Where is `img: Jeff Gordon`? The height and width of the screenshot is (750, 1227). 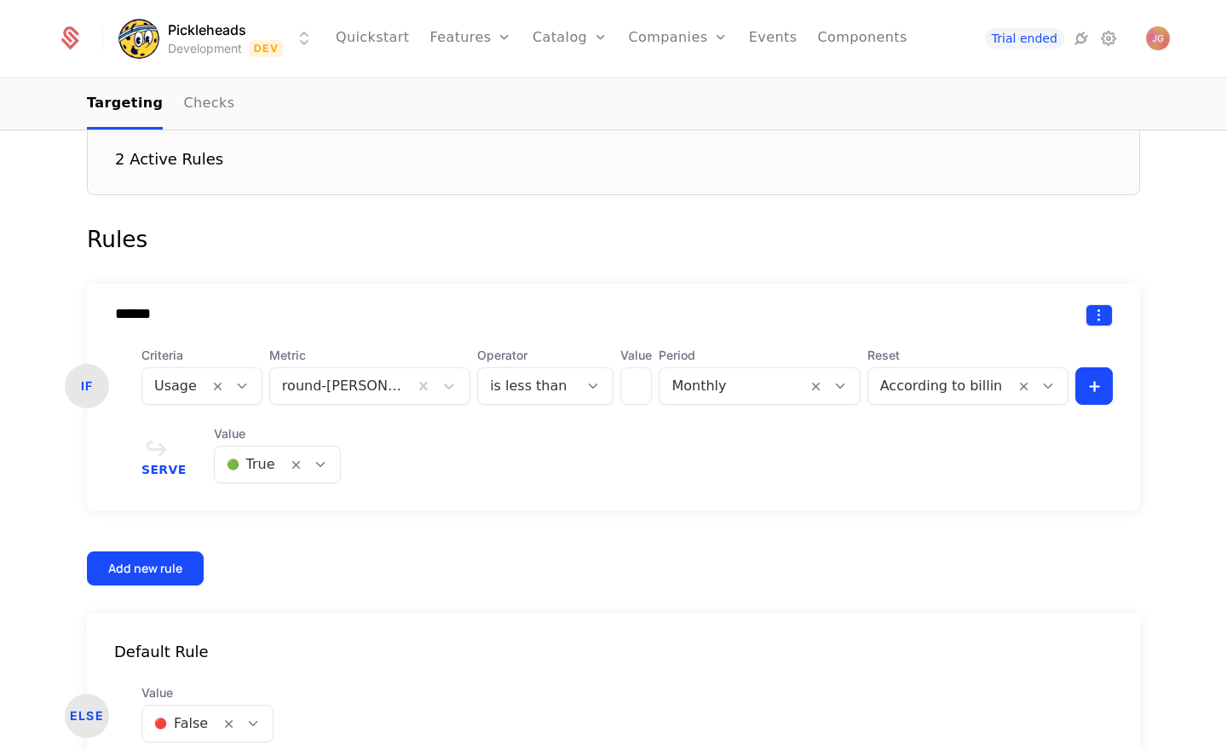 img: Jeff Gordon is located at coordinates (1158, 38).